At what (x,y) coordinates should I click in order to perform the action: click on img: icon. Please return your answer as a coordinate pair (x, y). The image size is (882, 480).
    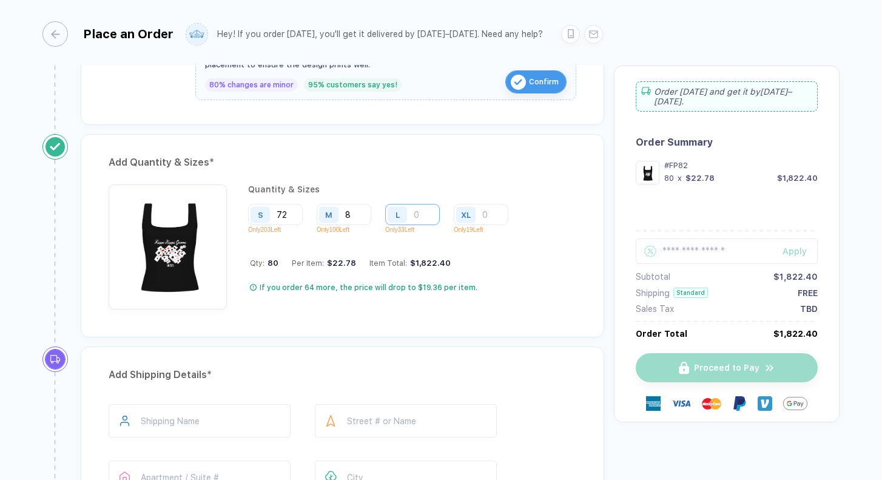
    Looking at the image, I should click on (518, 82).